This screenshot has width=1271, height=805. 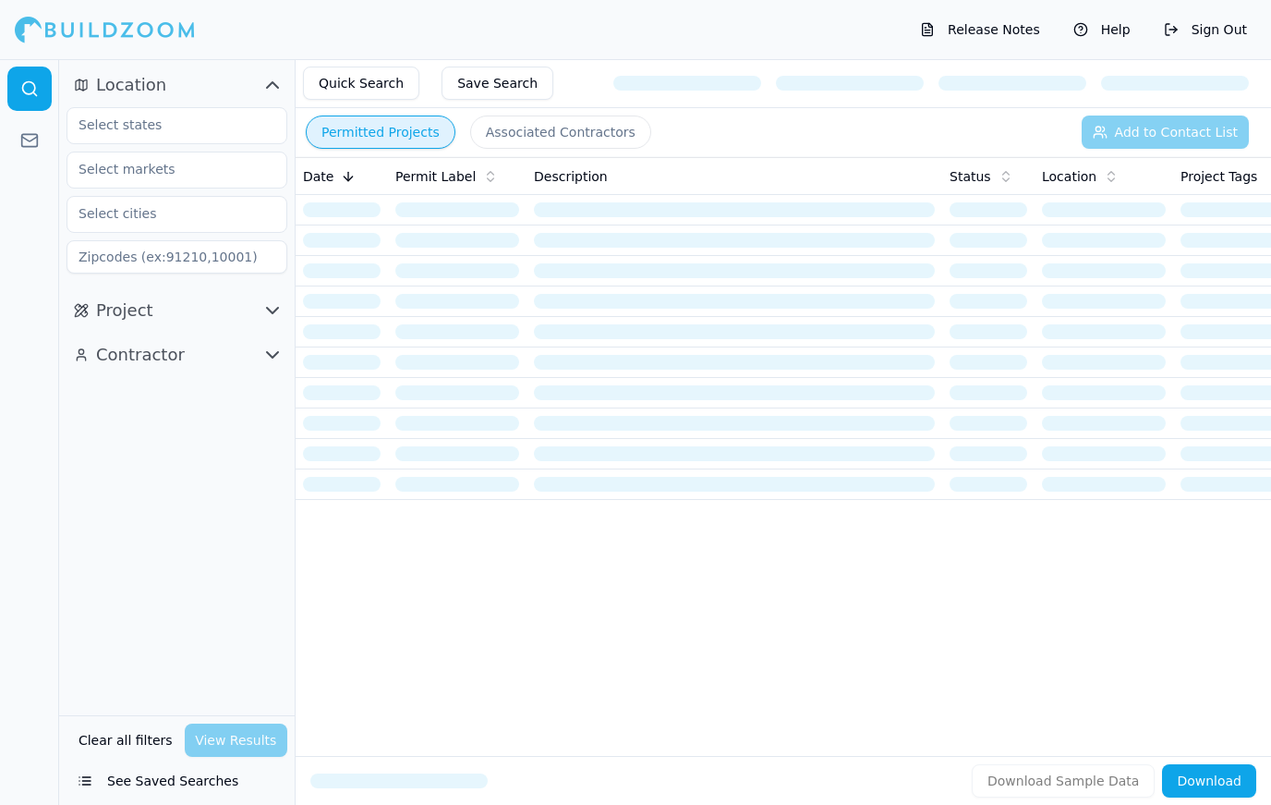 I want to click on button: Download, so click(x=1209, y=781).